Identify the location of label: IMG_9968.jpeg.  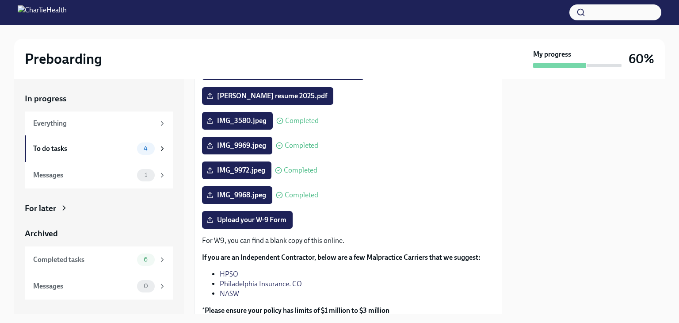
(237, 195).